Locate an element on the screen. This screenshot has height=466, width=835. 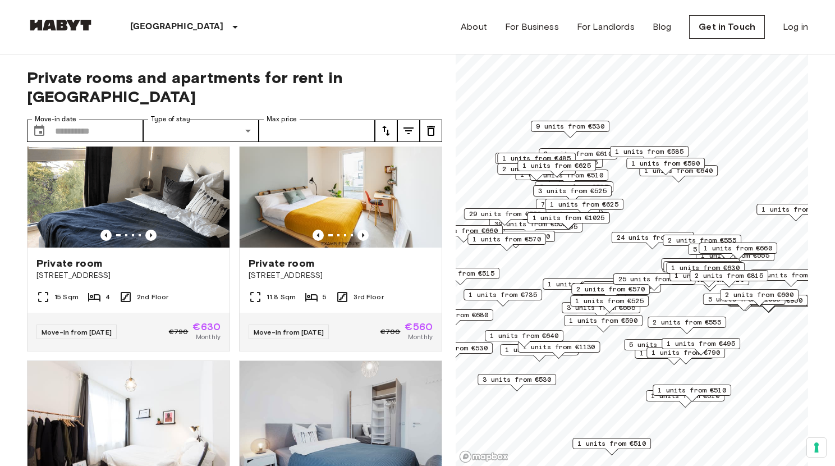
span: 1 units from €630 is located at coordinates (705, 268).